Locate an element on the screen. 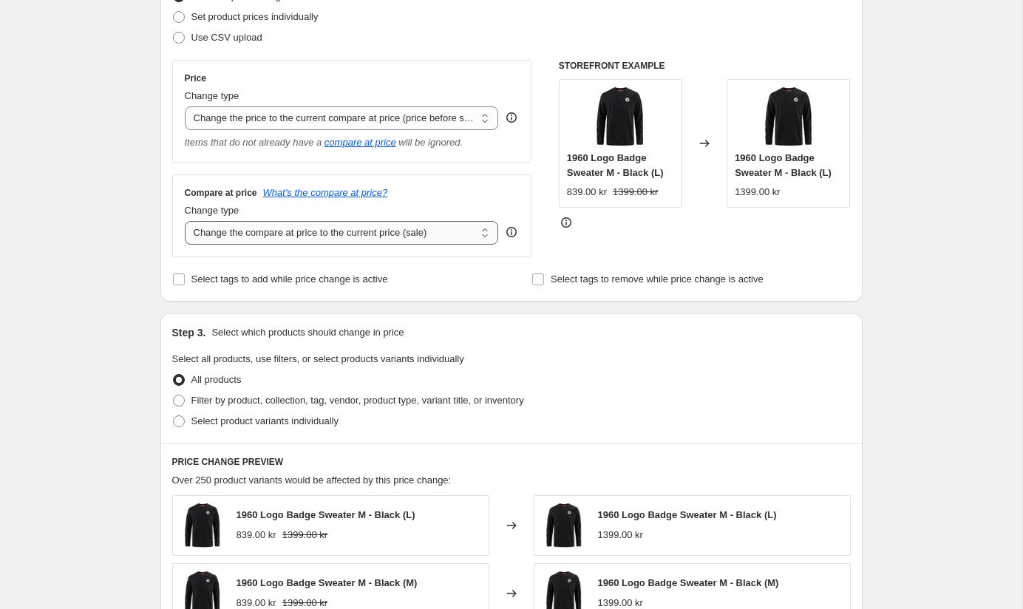 The height and width of the screenshot is (609, 1023). h6: PRICE CHANGE PREVIEW is located at coordinates (512, 462).